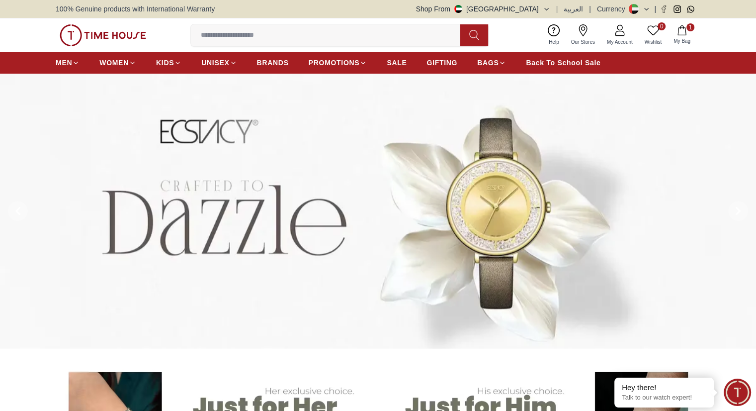 Image resolution: width=756 pixels, height=411 pixels. Describe the element at coordinates (583, 35) in the screenshot. I see `a: Our Stores` at that location.